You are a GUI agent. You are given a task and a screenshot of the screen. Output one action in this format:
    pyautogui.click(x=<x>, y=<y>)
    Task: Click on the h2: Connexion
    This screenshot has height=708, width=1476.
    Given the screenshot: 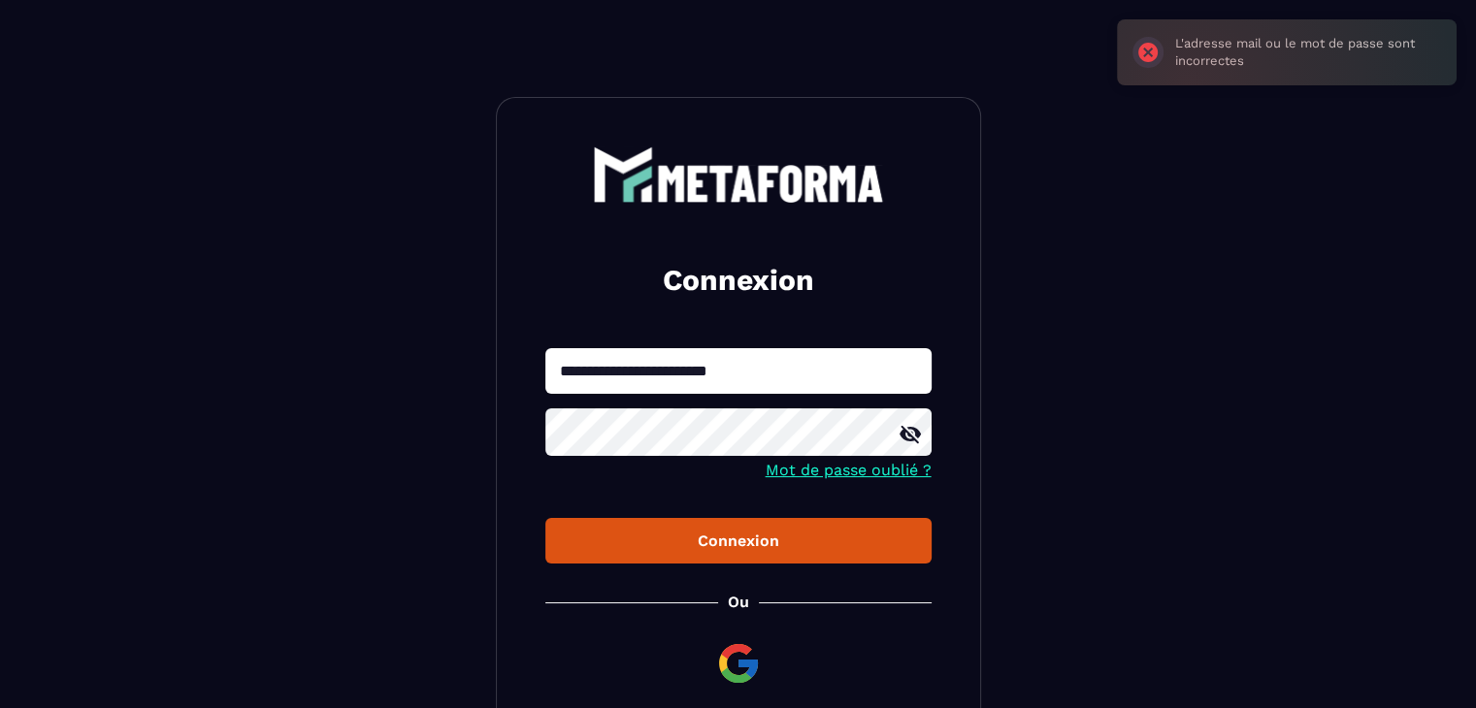 What is the action you would take?
    pyautogui.click(x=738, y=280)
    